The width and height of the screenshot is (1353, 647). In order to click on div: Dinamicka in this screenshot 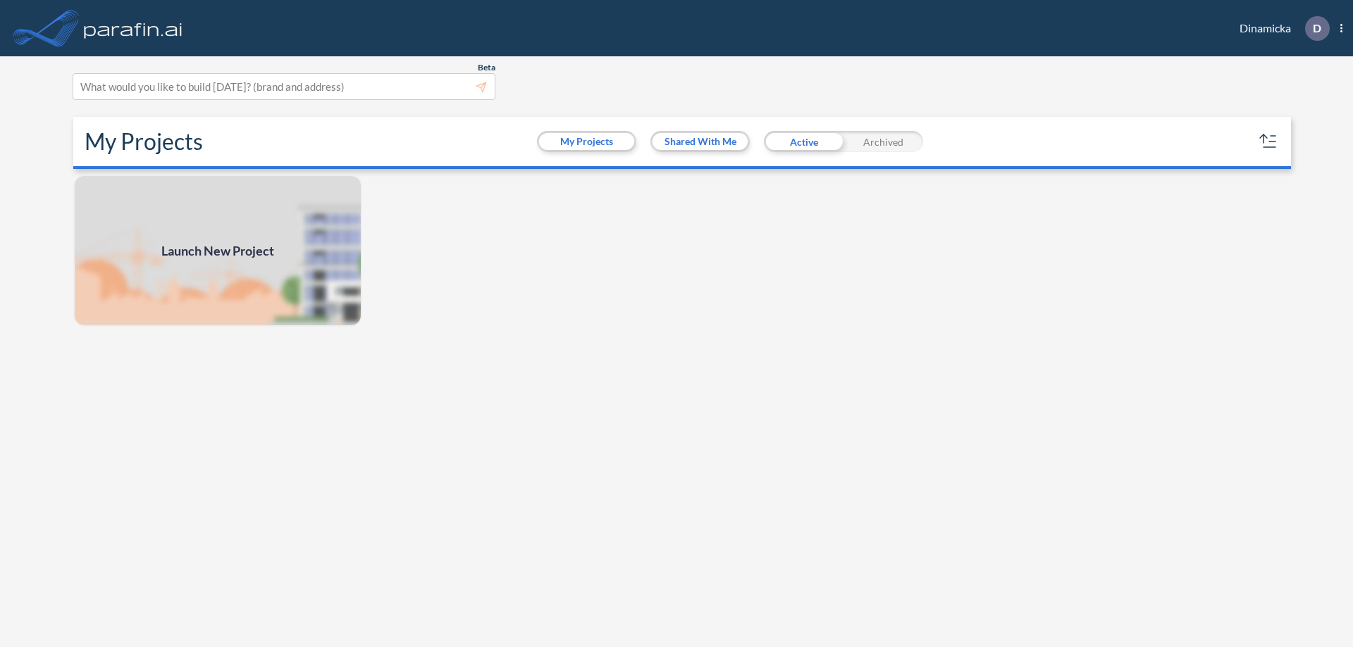, I will do `click(1280, 28)`.